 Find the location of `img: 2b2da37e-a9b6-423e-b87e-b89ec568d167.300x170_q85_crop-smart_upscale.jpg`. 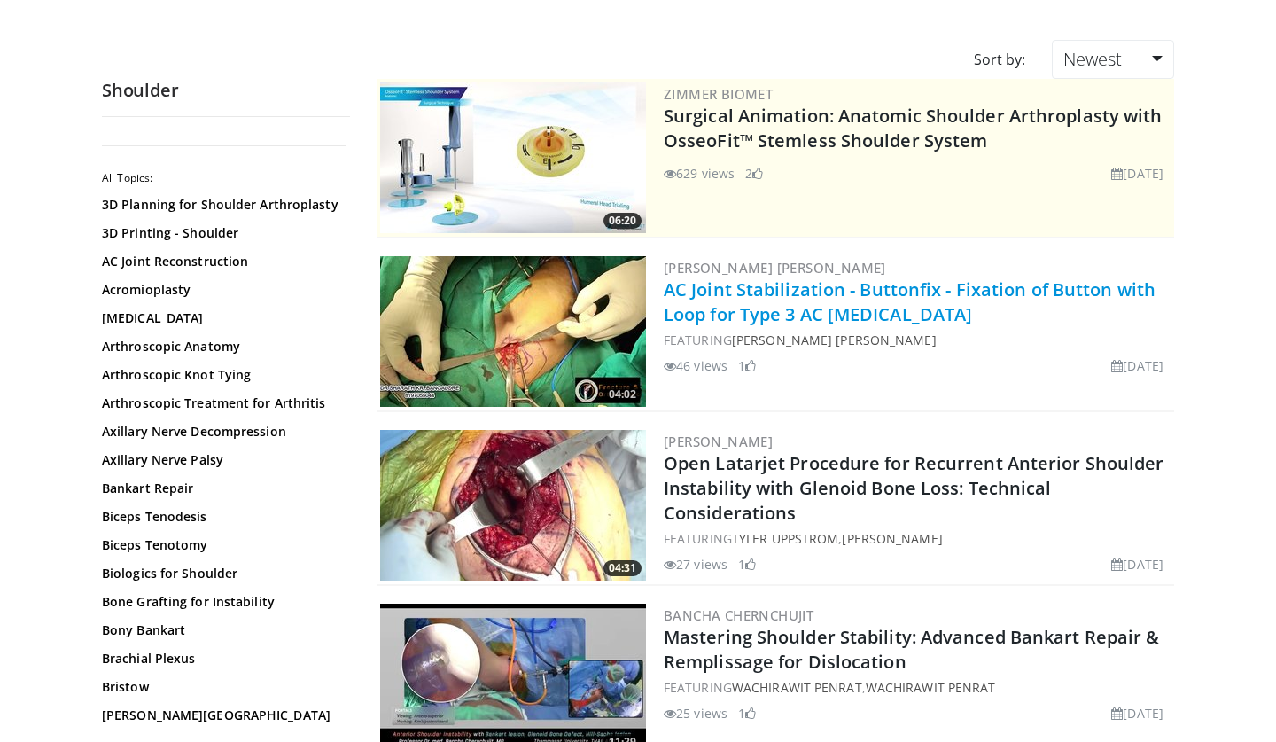

img: 2b2da37e-a9b6-423e-b87e-b89ec568d167.300x170_q85_crop-smart_upscale.jpg is located at coordinates (513, 505).